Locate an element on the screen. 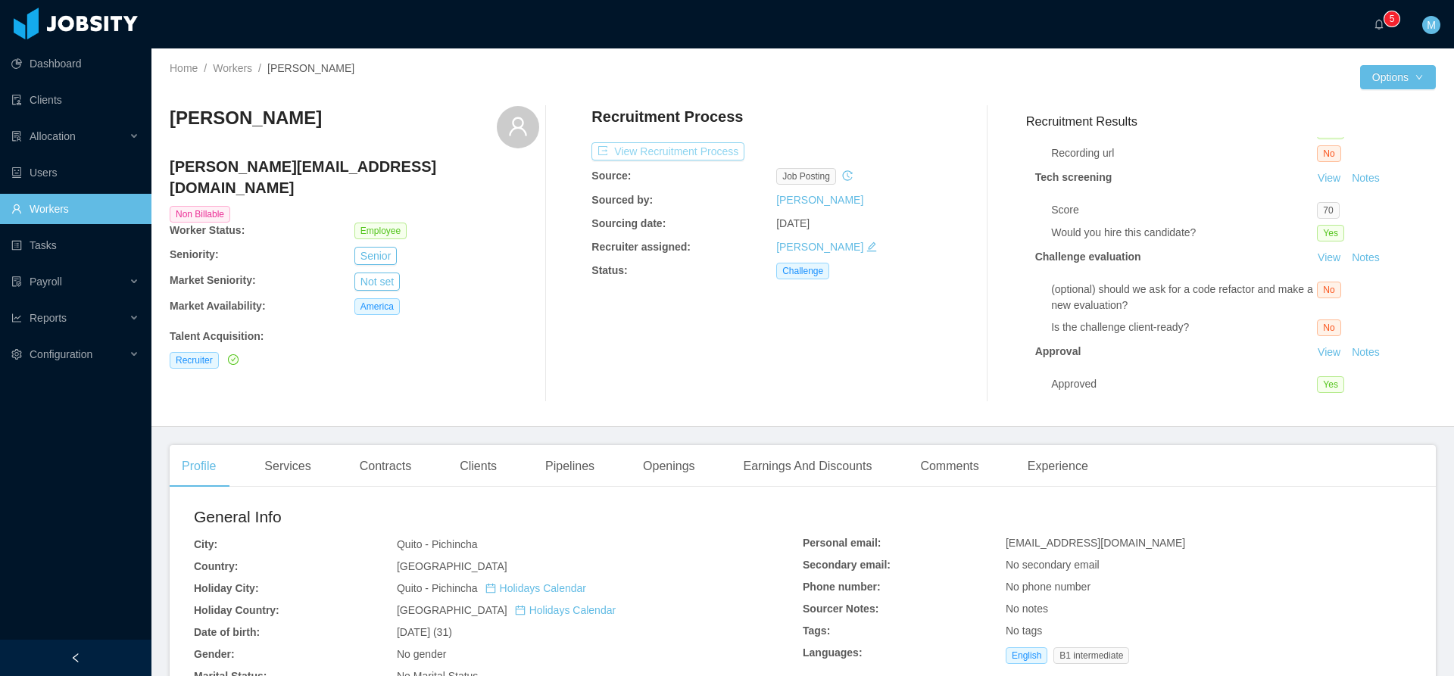  span: English is located at coordinates (1026, 656).